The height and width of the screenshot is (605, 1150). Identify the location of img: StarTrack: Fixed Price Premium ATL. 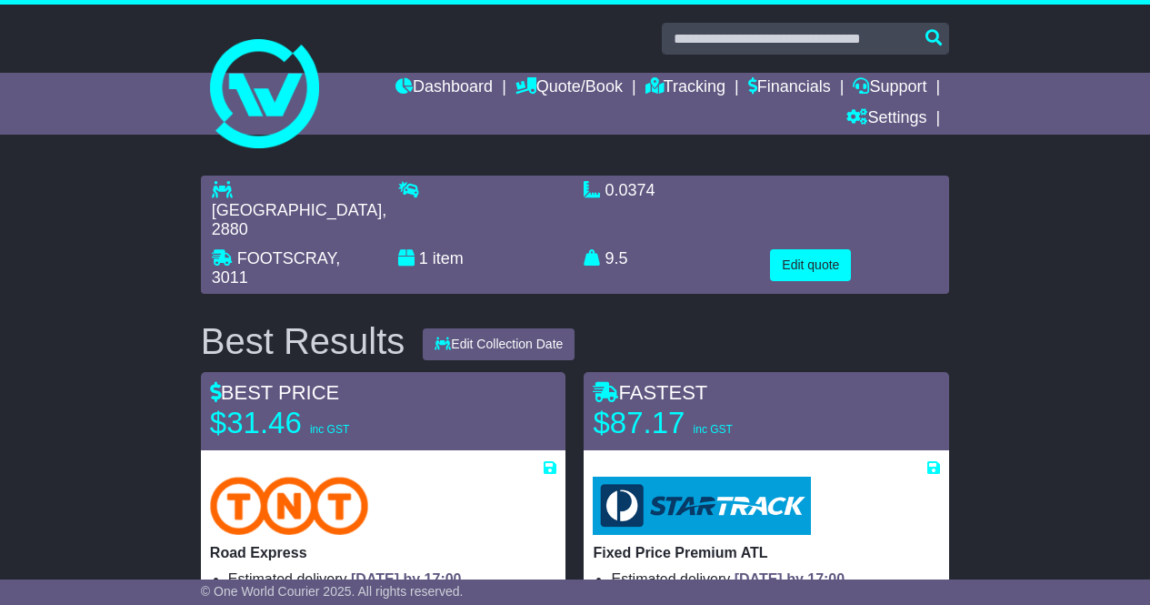
(701, 506).